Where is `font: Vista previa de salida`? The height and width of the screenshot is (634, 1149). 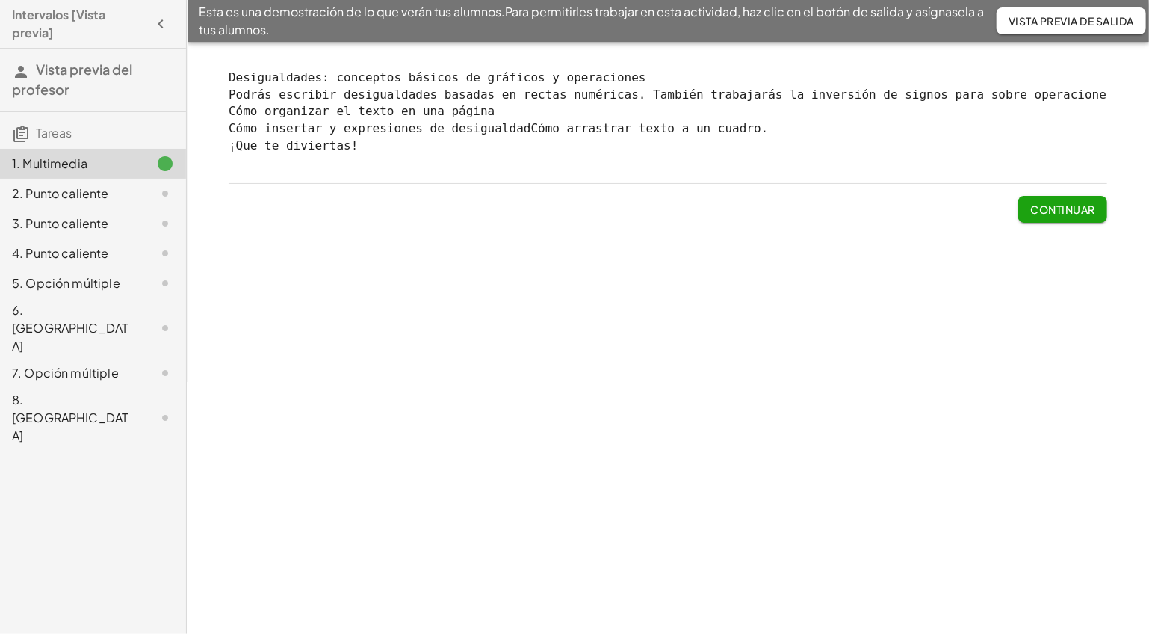 font: Vista previa de salida is located at coordinates (1072, 21).